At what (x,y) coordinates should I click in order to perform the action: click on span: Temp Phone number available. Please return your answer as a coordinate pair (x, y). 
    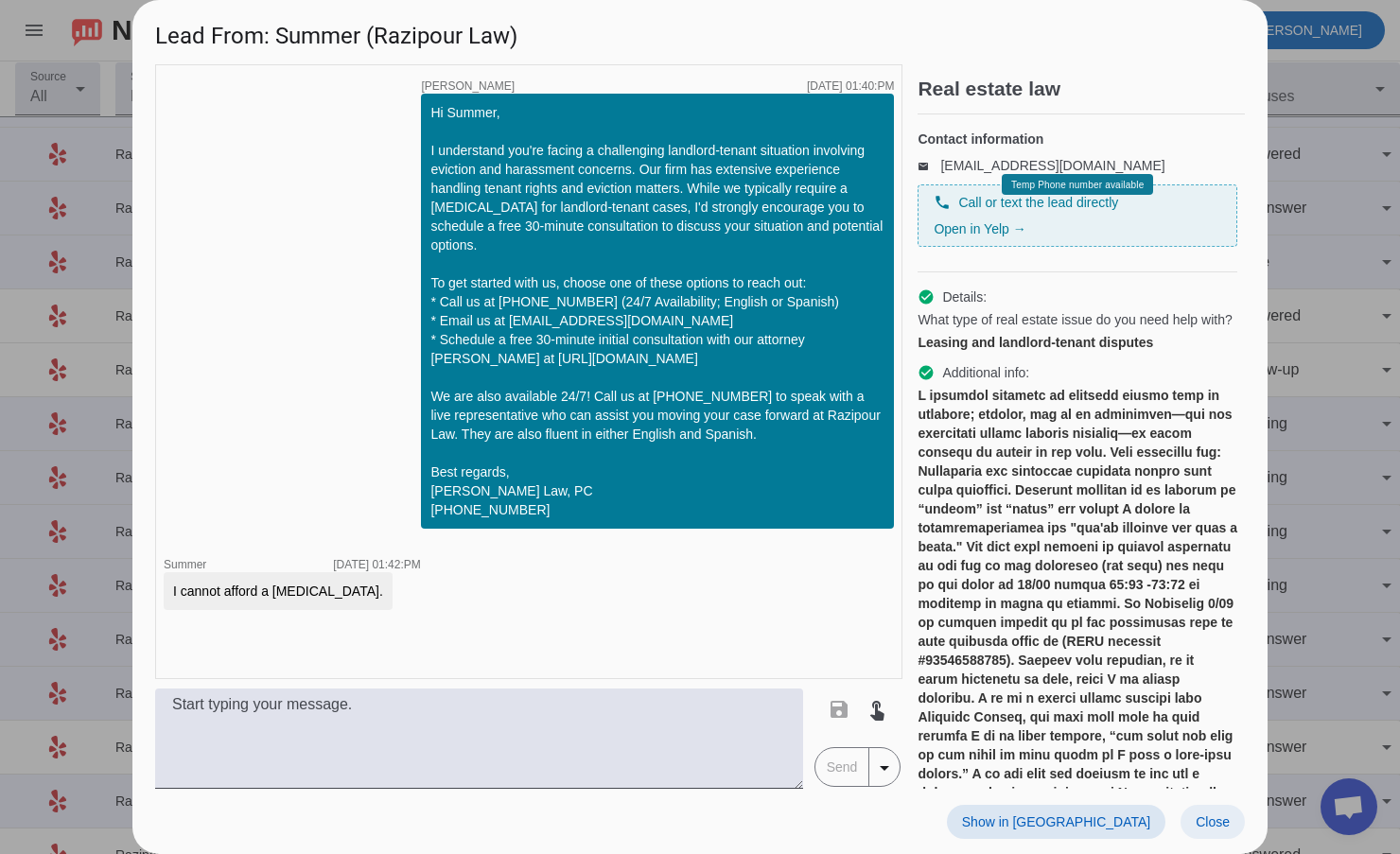
    Looking at the image, I should click on (1077, 185).